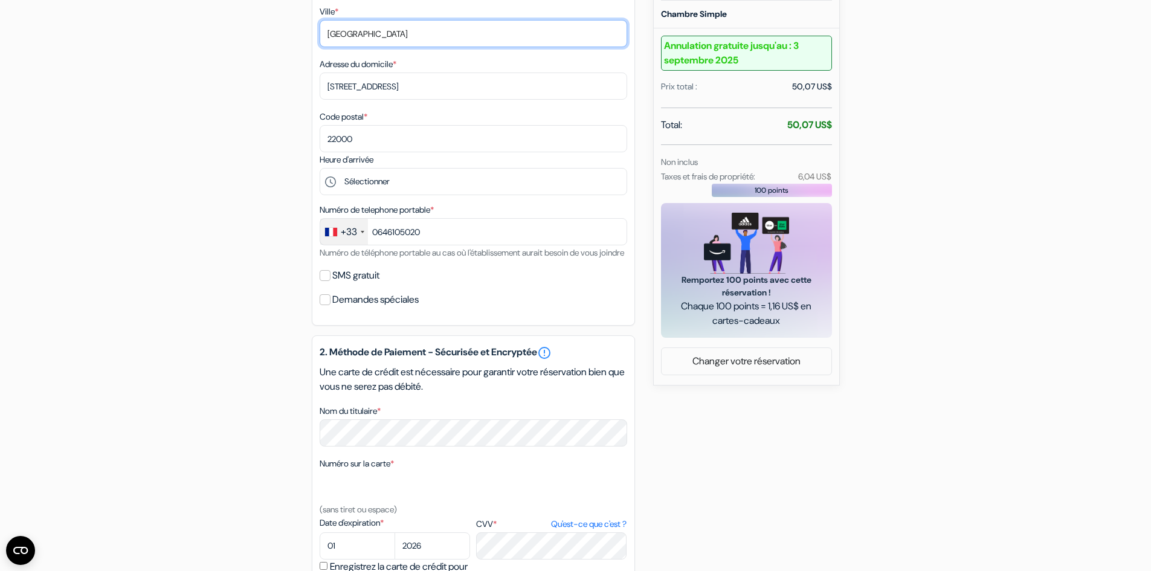 This screenshot has height=571, width=1151. What do you see at coordinates (679, 86) in the screenshot?
I see `div: Prix total :` at bounding box center [679, 86].